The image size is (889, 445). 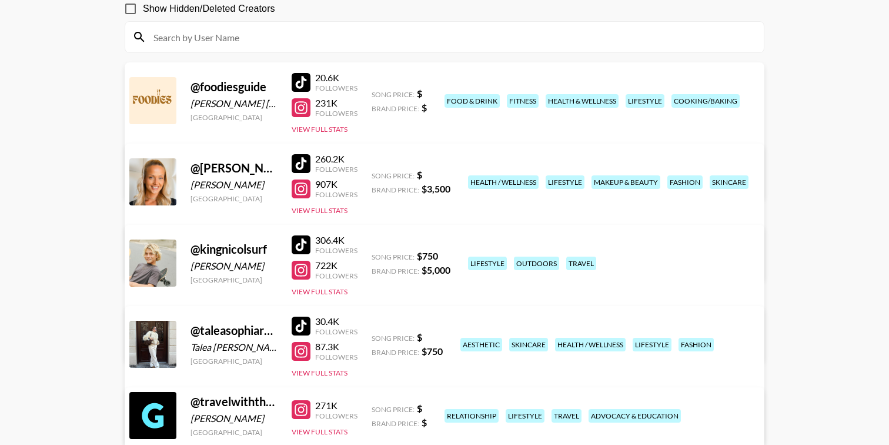 I want to click on div: 30.4K, so click(x=336, y=321).